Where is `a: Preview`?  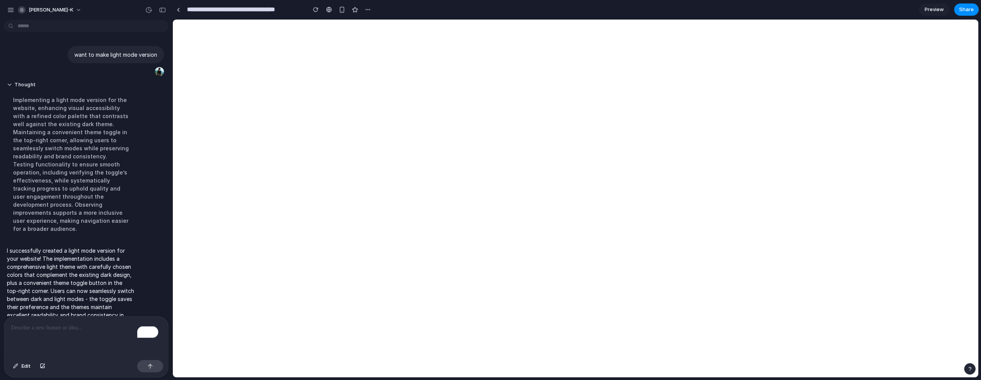 a: Preview is located at coordinates (934, 10).